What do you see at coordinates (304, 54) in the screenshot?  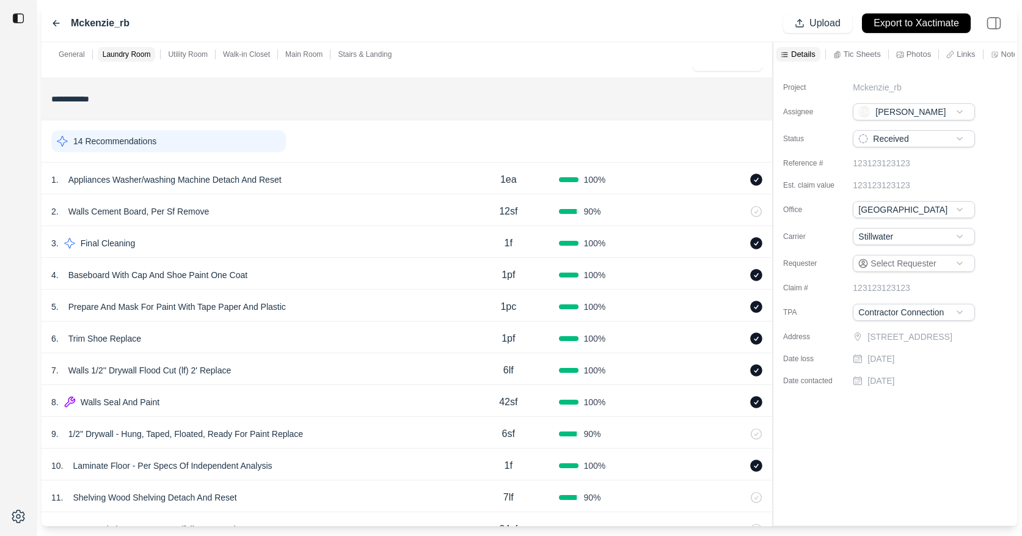 I see `p: Main Room` at bounding box center [304, 54].